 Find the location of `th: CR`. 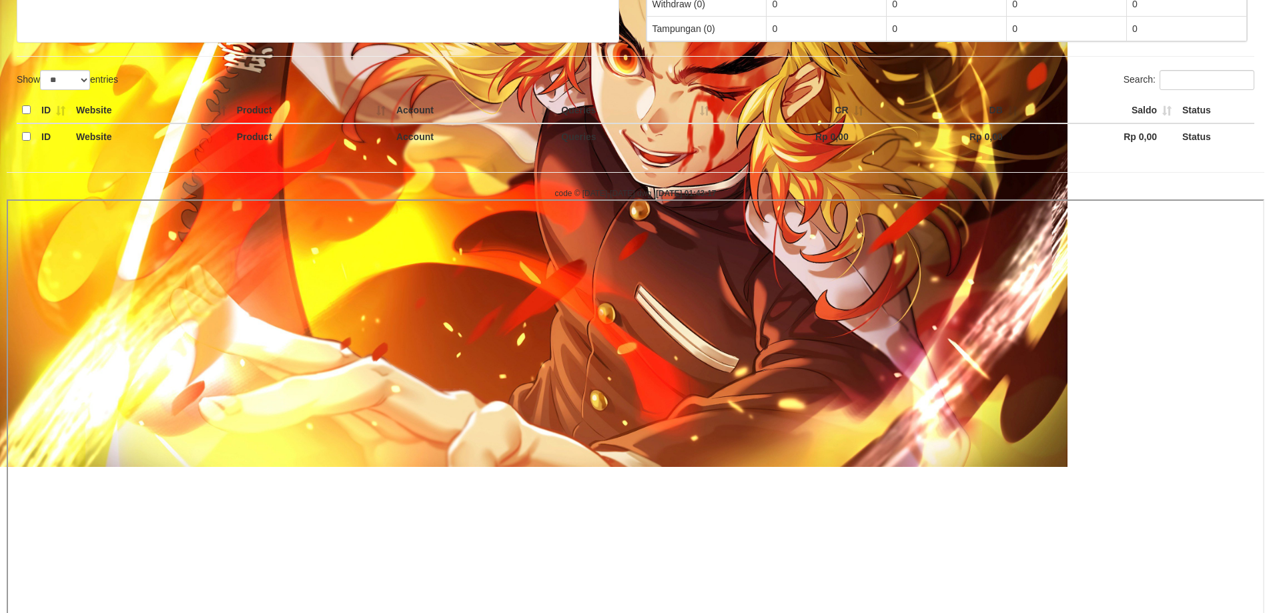

th: CR is located at coordinates (791, 110).